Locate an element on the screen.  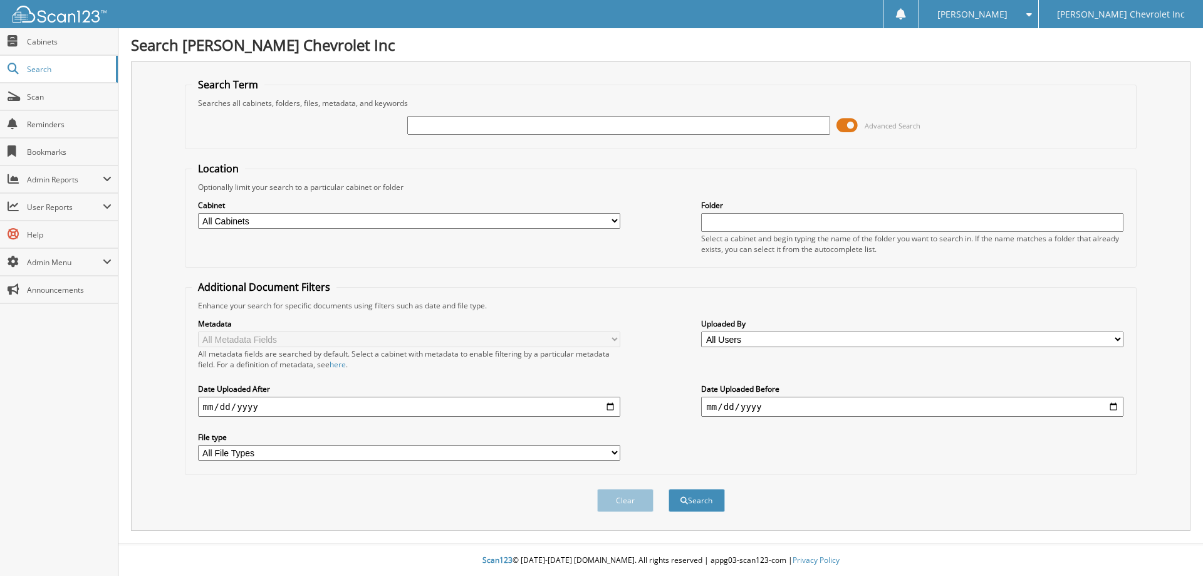
a: Privacy Policy is located at coordinates (816, 560).